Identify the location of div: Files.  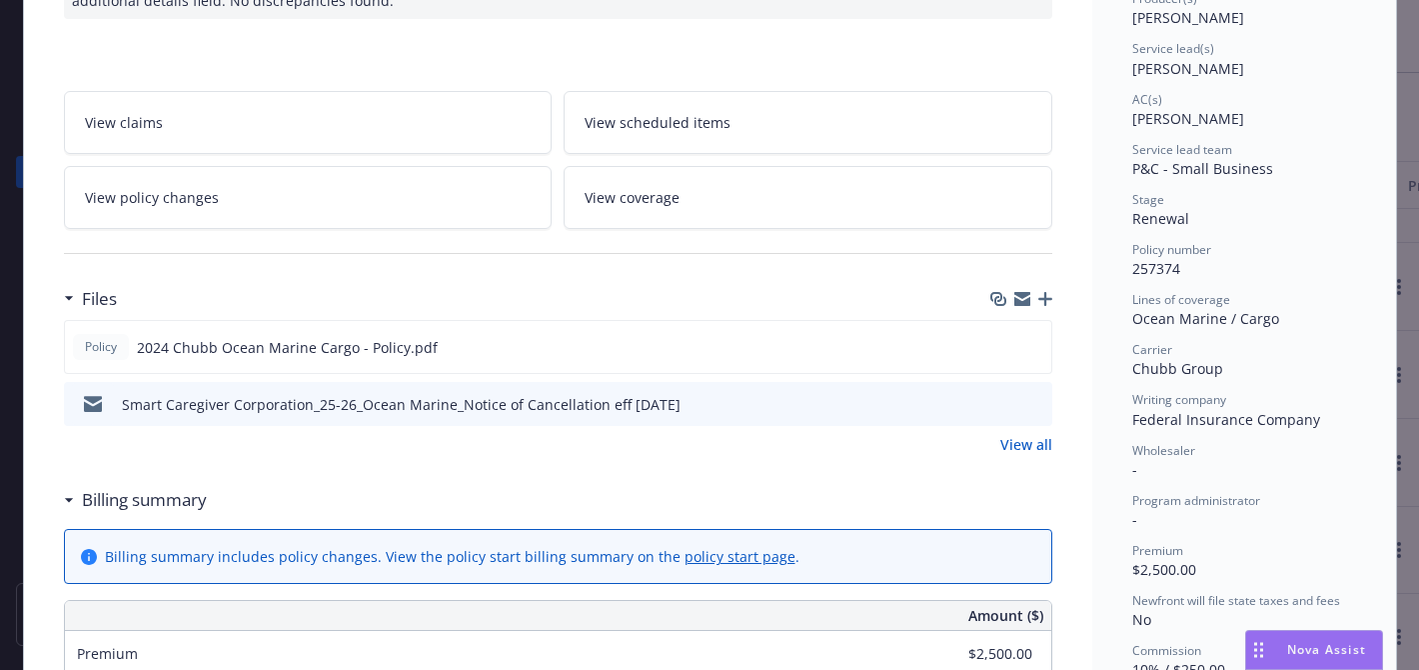
(90, 299).